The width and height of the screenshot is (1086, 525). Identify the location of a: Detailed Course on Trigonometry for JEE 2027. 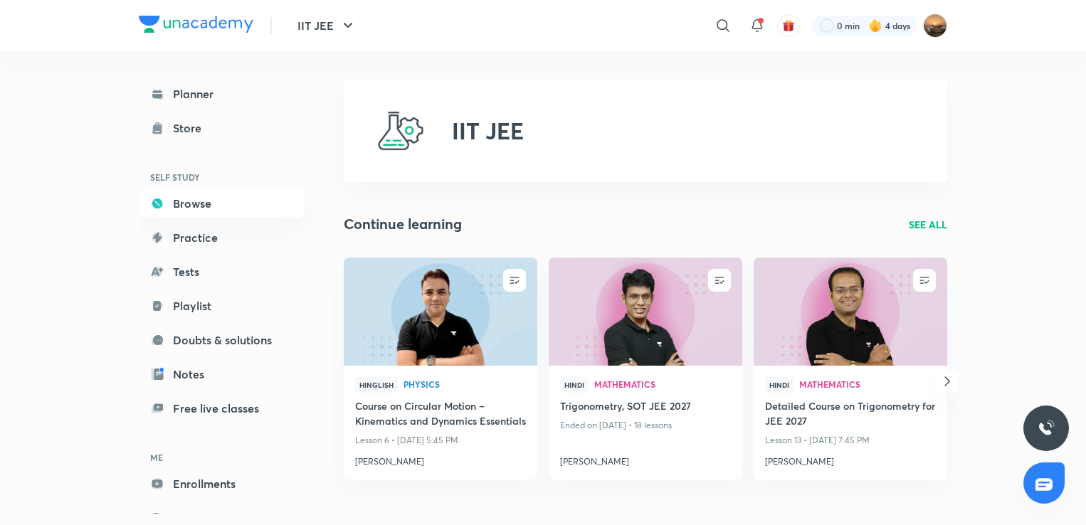
(850, 415).